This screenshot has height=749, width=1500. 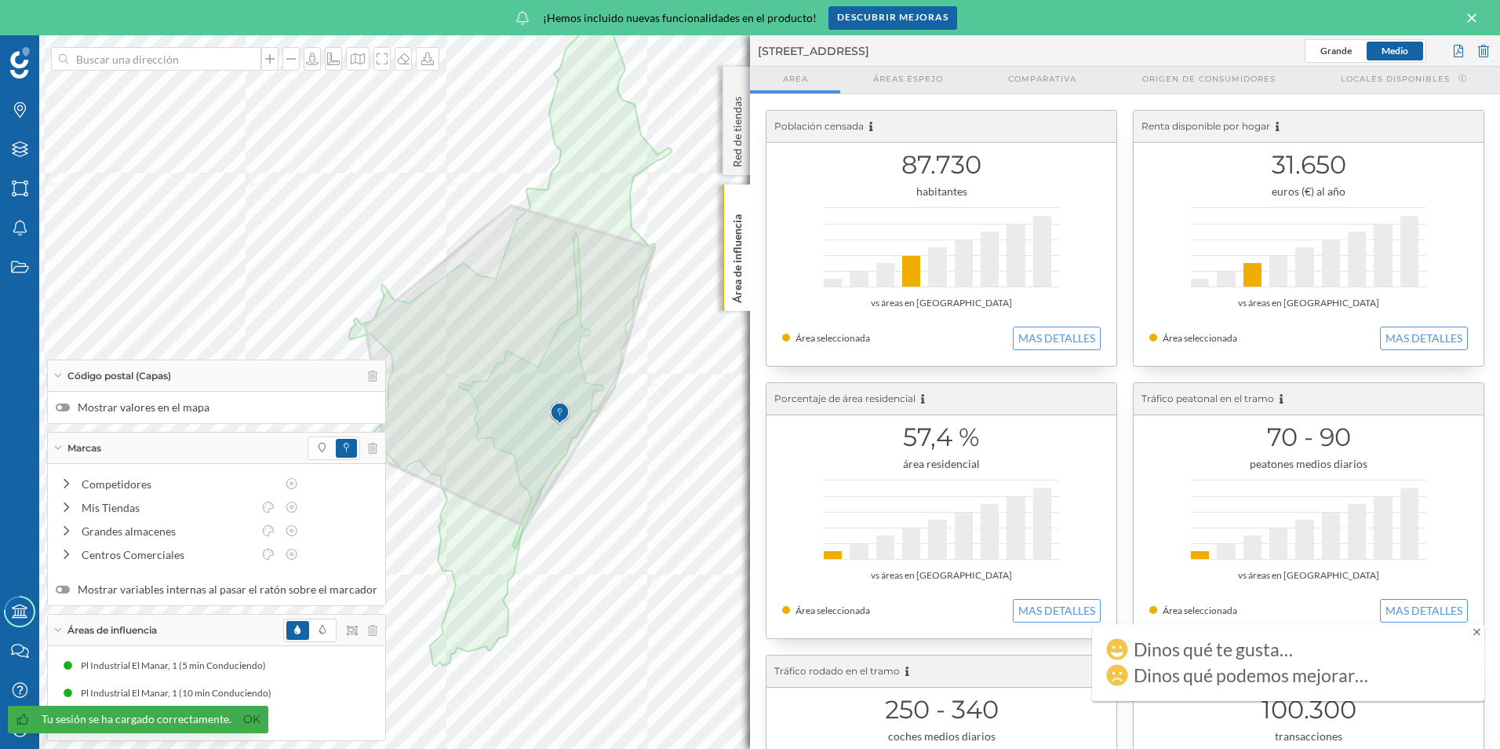 What do you see at coordinates (942, 437) in the screenshot?
I see `h1: 57,4 %` at bounding box center [942, 437].